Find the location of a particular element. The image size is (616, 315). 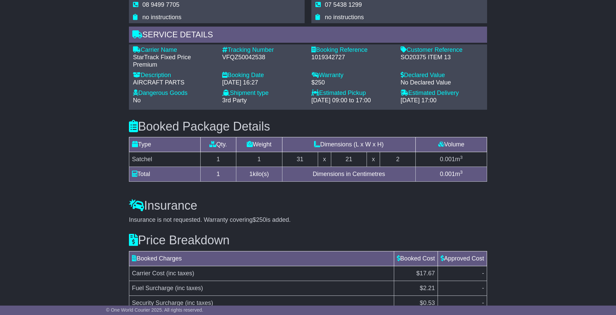

td: 2 is located at coordinates (398, 160).